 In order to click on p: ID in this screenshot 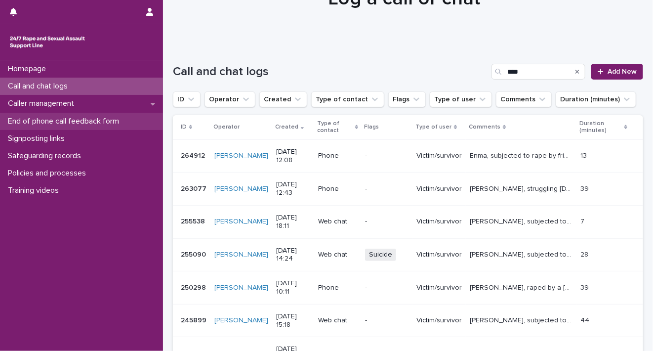, I will do `click(184, 127)`.